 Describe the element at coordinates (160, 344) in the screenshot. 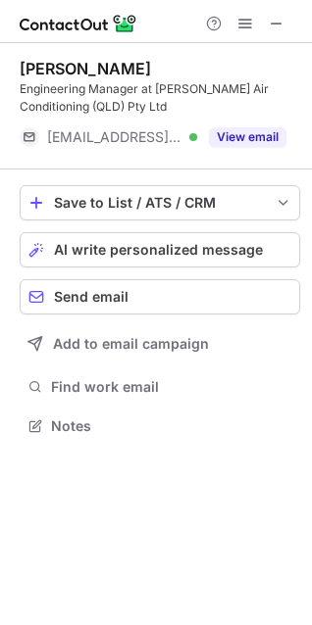

I see `button: Add to email campaign` at that location.